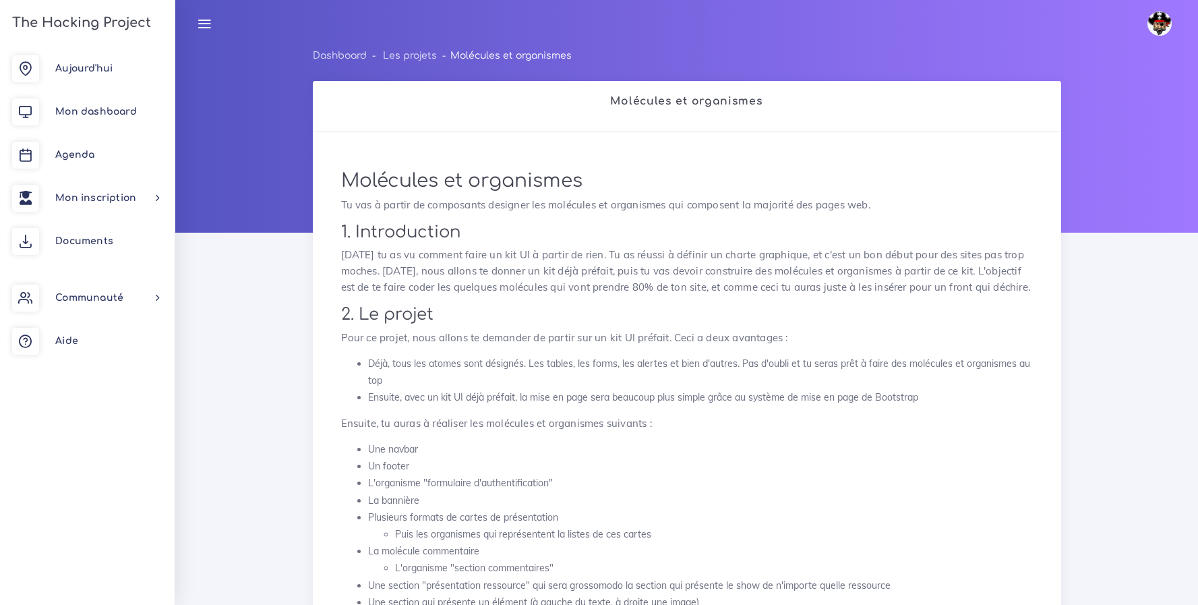 This screenshot has height=605, width=1198. What do you see at coordinates (687, 314) in the screenshot?
I see `h2: 2. Le projet` at bounding box center [687, 314].